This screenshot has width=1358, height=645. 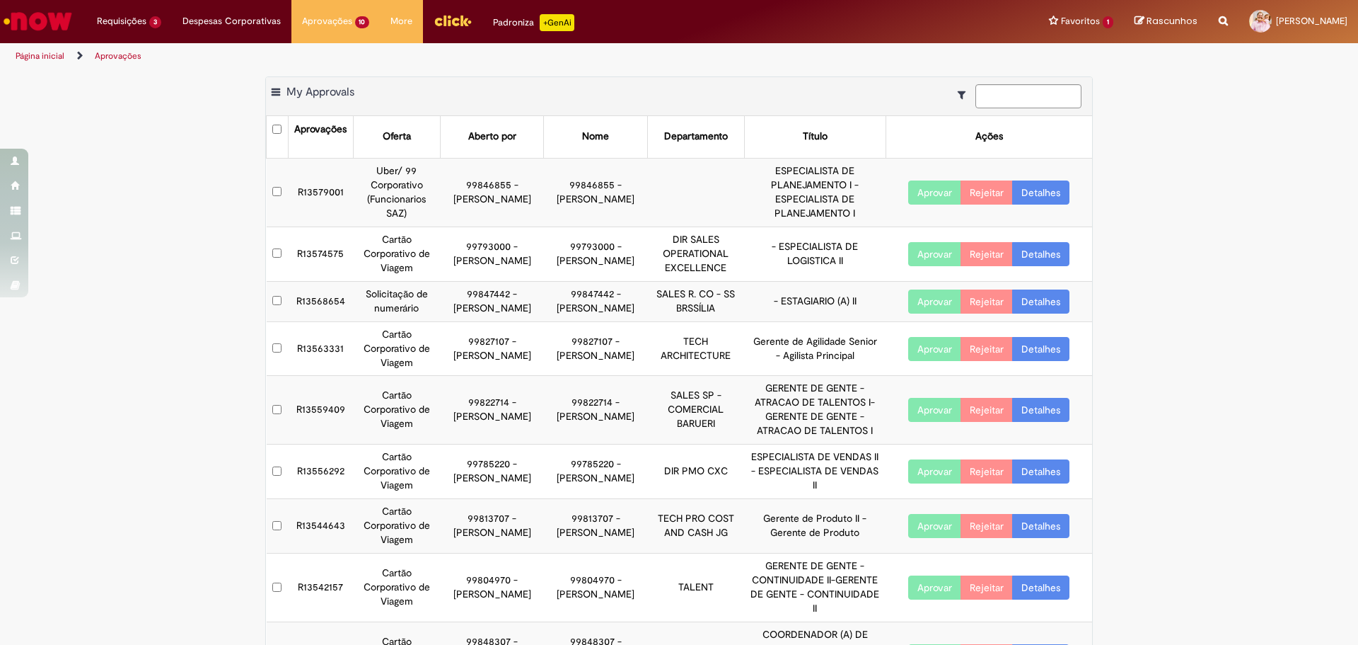 What do you see at coordinates (533, 23) in the screenshot?
I see `div: Padroniza` at bounding box center [533, 23].